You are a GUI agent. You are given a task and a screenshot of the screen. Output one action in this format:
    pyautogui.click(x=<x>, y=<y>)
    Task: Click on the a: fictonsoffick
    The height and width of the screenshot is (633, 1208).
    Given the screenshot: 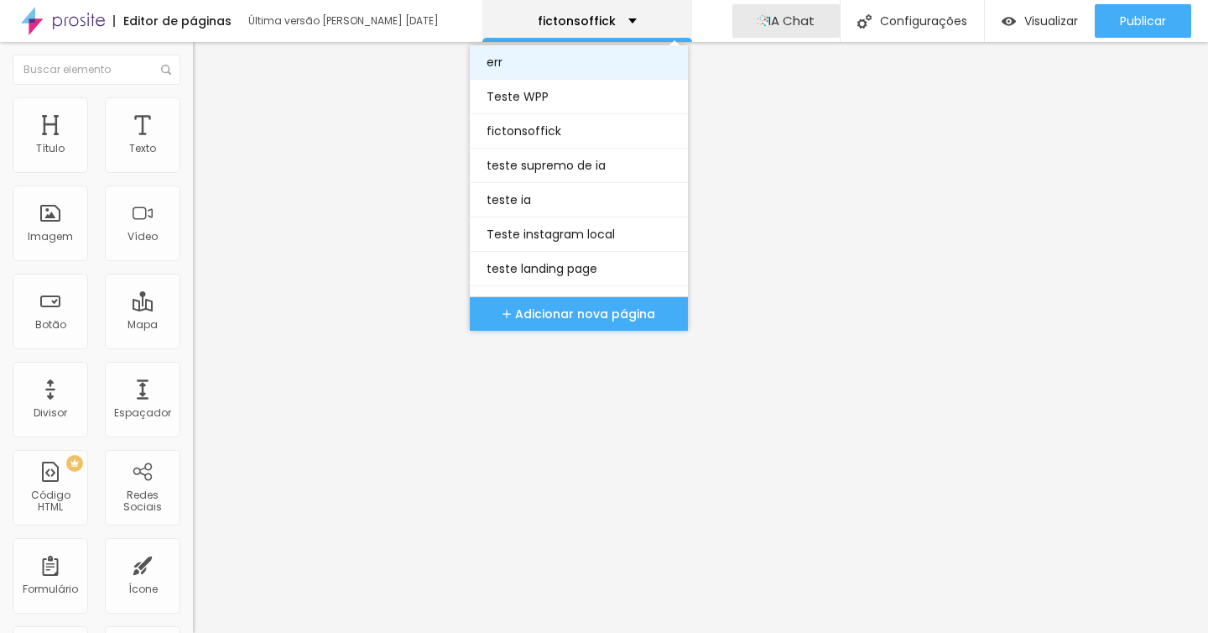 What is the action you would take?
    pyautogui.click(x=579, y=131)
    